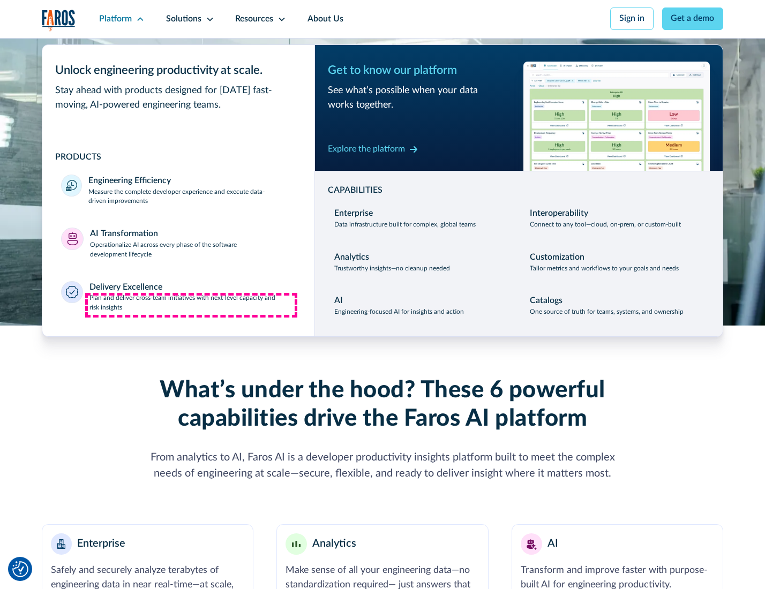 The height and width of the screenshot is (589, 765). I want to click on div: CAPABILITIES, so click(519, 191).